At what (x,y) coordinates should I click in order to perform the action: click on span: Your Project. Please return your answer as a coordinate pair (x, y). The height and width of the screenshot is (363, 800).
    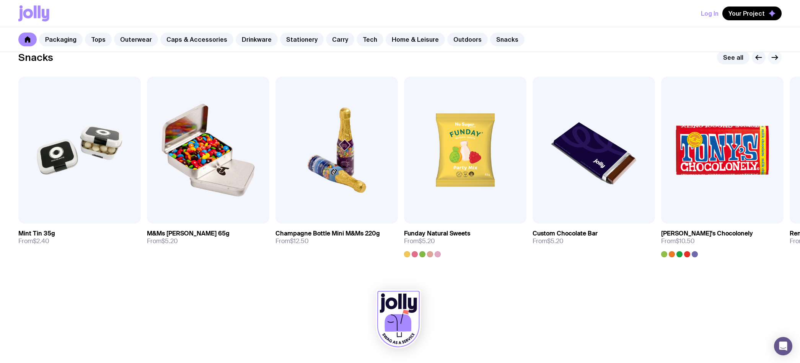
    Looking at the image, I should click on (746, 13).